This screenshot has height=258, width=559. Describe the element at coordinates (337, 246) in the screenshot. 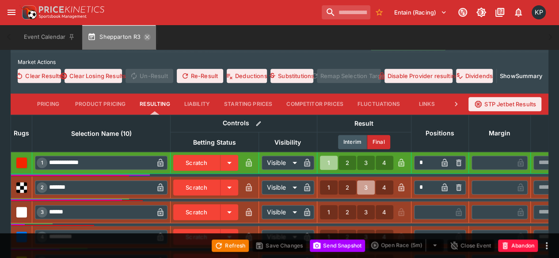

I see `button: Send Snapshot` at that location.